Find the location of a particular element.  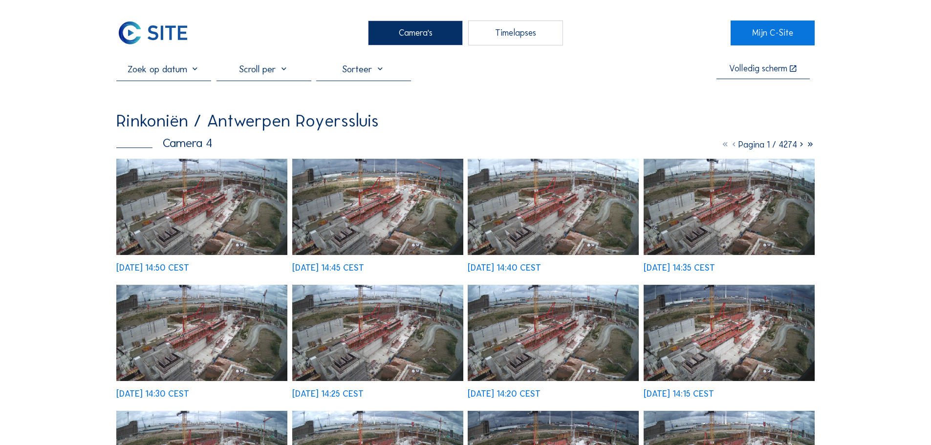

img: C-SITE Logo is located at coordinates (153, 33).